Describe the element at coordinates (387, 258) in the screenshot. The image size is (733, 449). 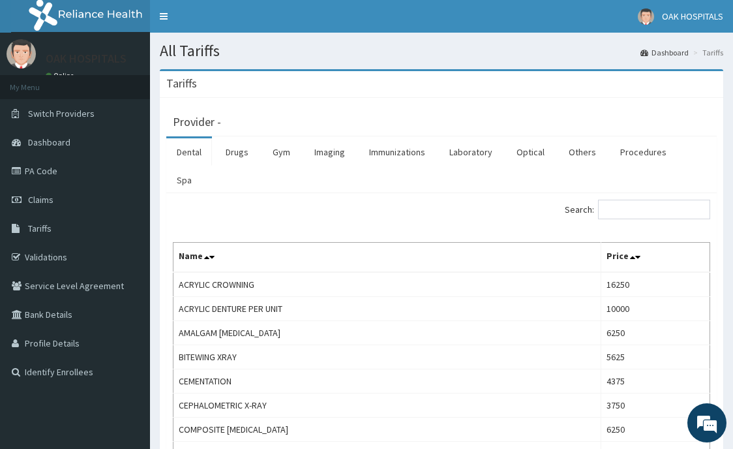
I see `th: Name` at that location.